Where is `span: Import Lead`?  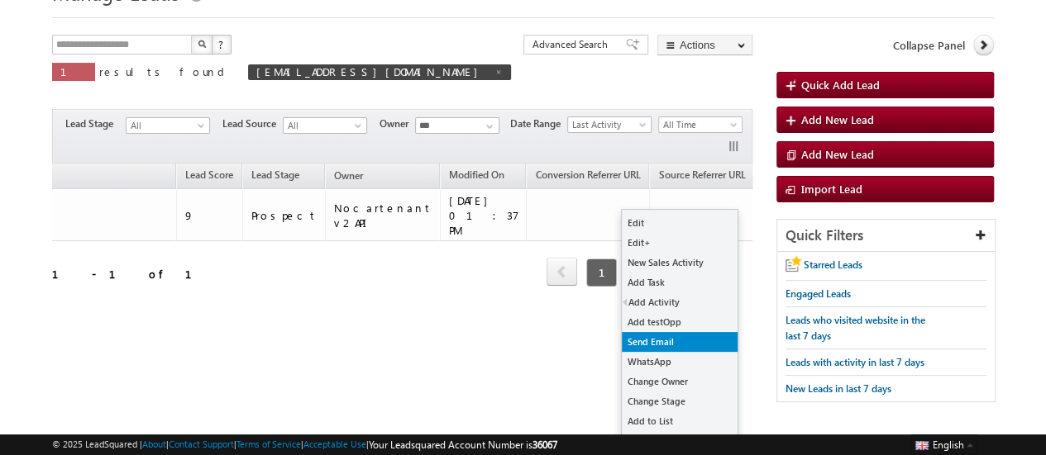 span: Import Lead is located at coordinates (831, 188).